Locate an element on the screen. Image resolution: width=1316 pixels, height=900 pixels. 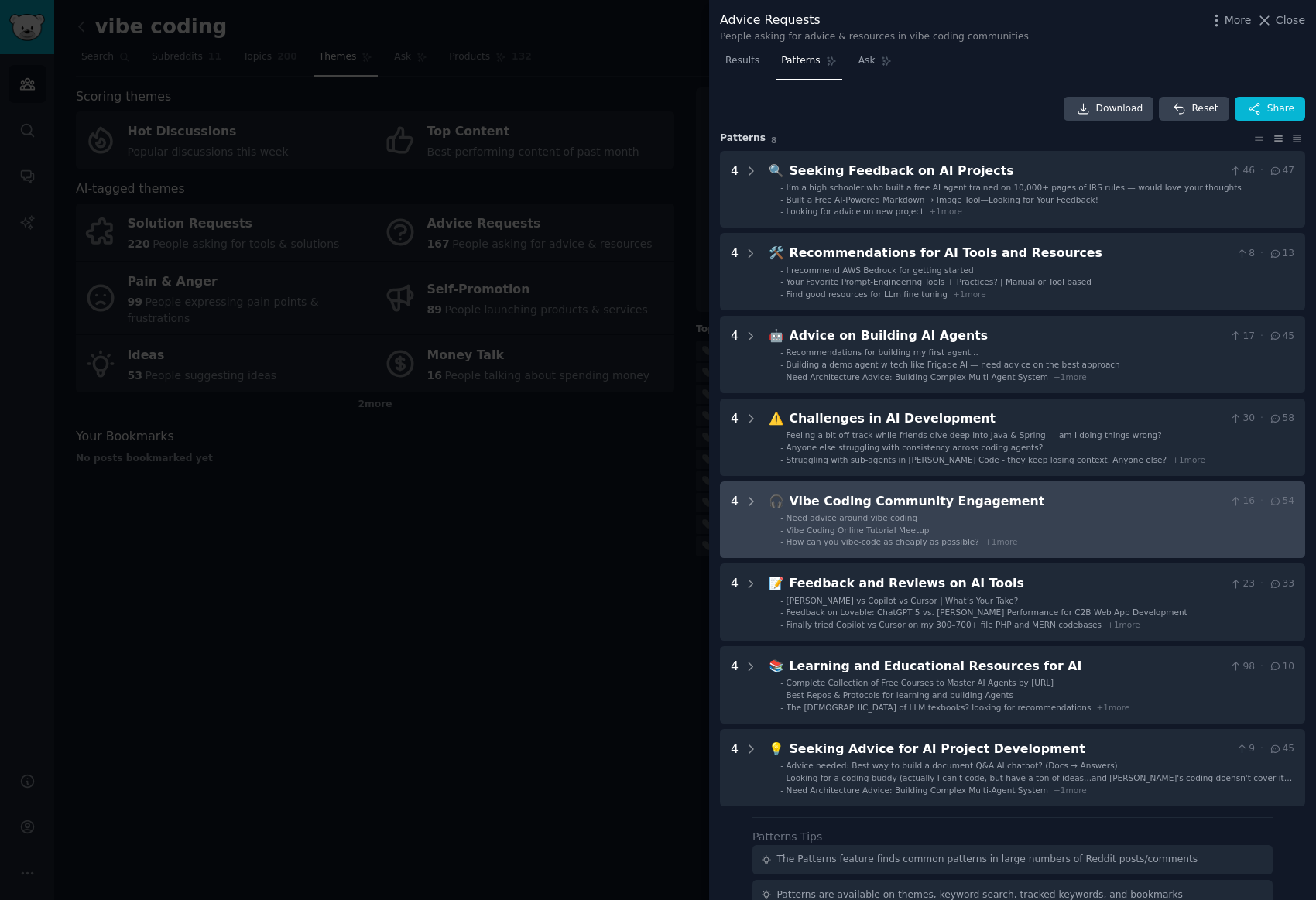
span: I’m a high schooler who built a free AI agent trained on 10,000+ pages of IRS rules — would love ... is located at coordinates (1014, 188).